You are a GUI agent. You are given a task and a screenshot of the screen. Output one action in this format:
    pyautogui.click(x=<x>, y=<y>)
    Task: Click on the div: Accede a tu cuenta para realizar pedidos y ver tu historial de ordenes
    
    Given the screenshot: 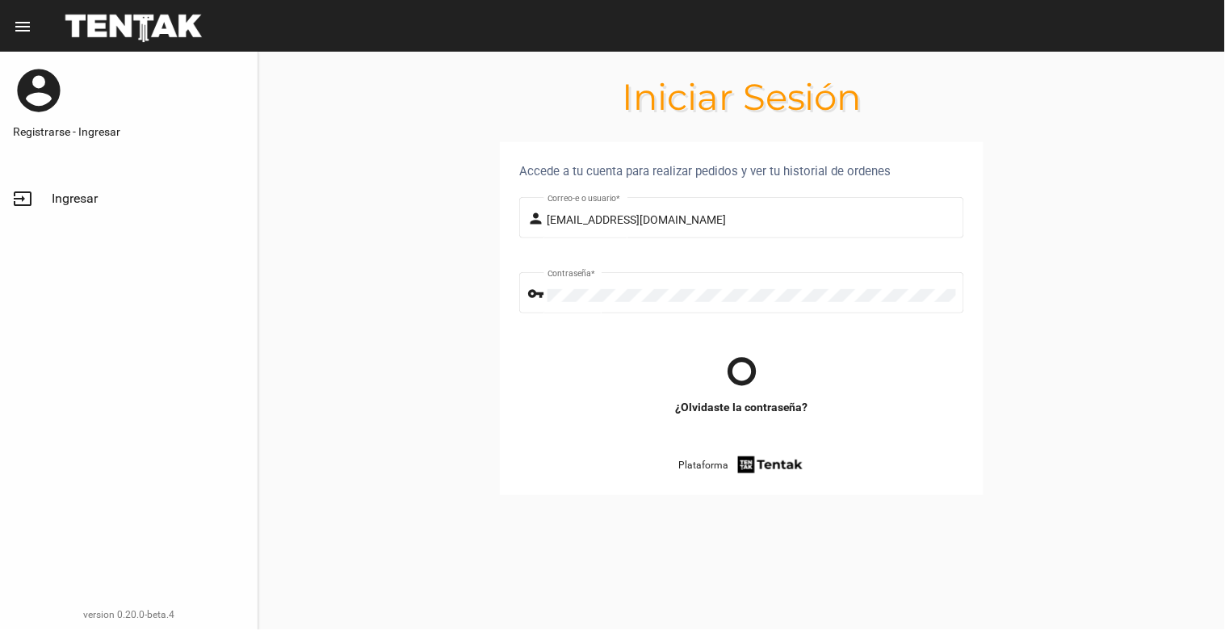 What is the action you would take?
    pyautogui.click(x=742, y=171)
    